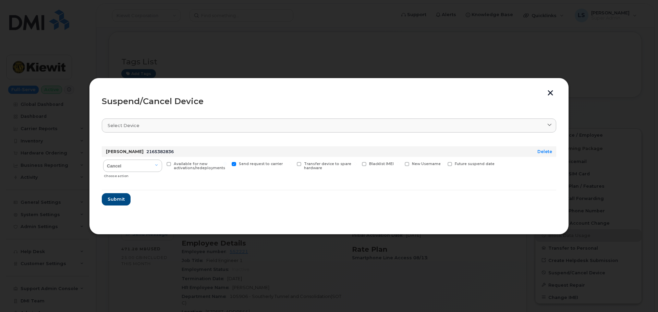 The width and height of the screenshot is (658, 312). I want to click on a: Select device, so click(329, 125).